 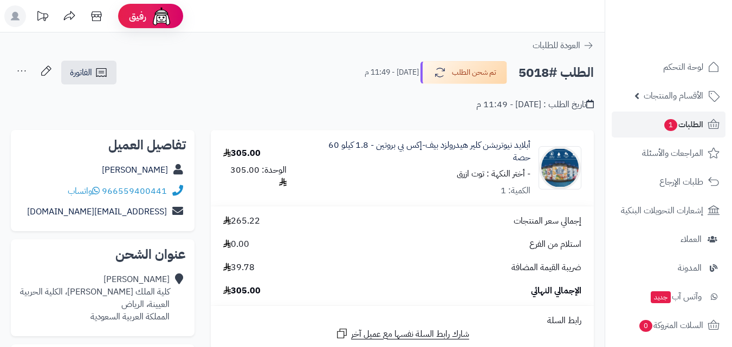 What do you see at coordinates (681, 182) in the screenshot?
I see `span: طلبات الإرجاع` at bounding box center [681, 182].